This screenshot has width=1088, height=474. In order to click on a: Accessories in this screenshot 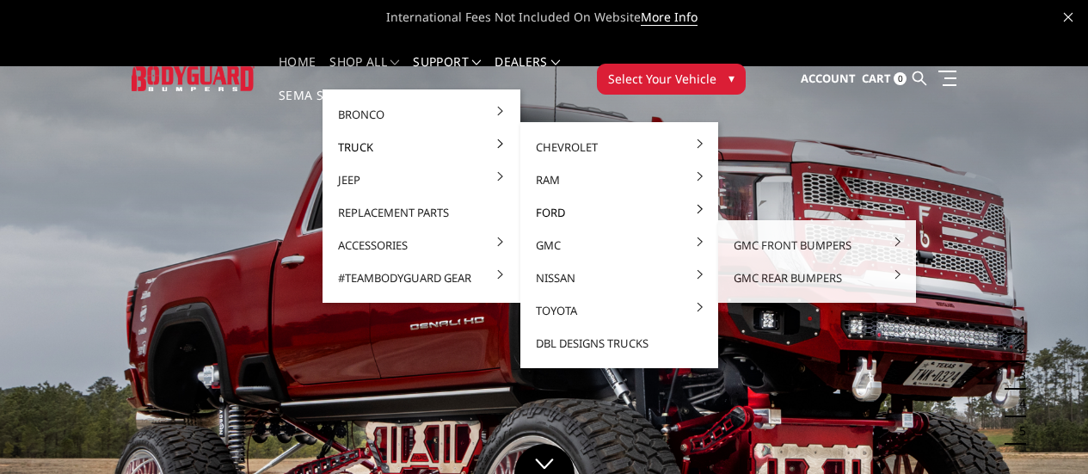, I will do `click(421, 245)`.